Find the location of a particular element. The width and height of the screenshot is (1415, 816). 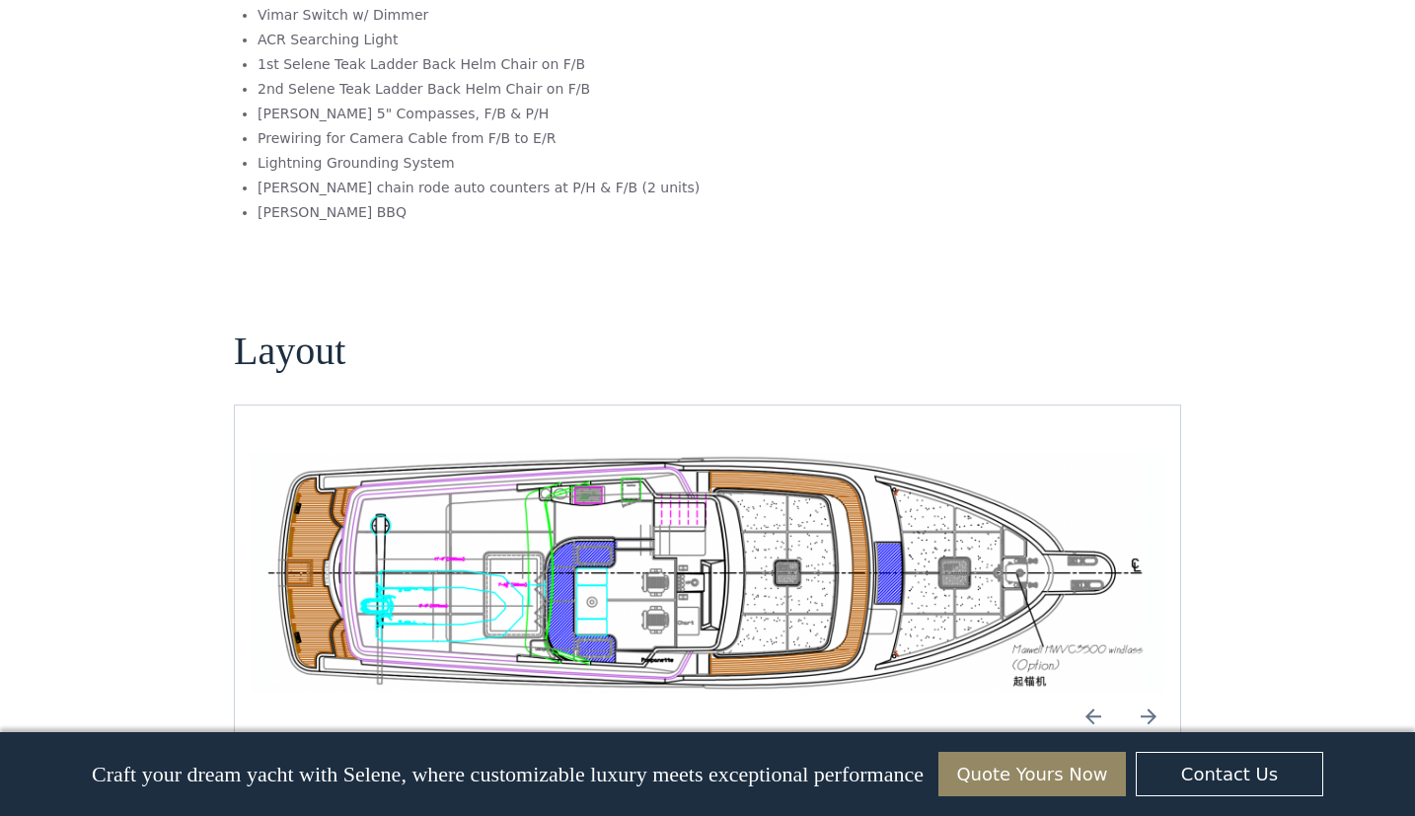

a: Previous slide is located at coordinates (1093, 716).